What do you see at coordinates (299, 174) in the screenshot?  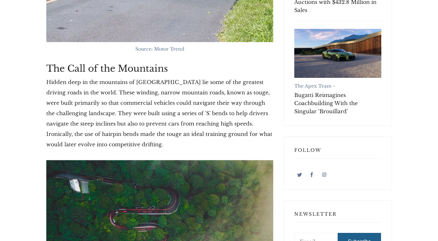 I see `a: Twitter` at bounding box center [299, 174].